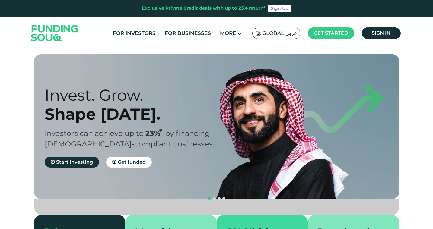 The height and width of the screenshot is (229, 433). Describe the element at coordinates (188, 33) in the screenshot. I see `a: For Businesses` at that location.